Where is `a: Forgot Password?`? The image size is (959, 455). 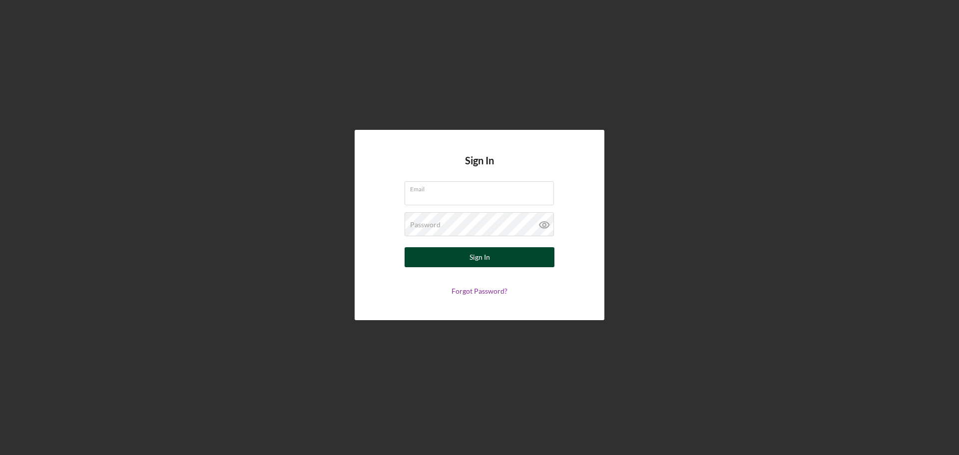
a: Forgot Password? is located at coordinates (479, 291).